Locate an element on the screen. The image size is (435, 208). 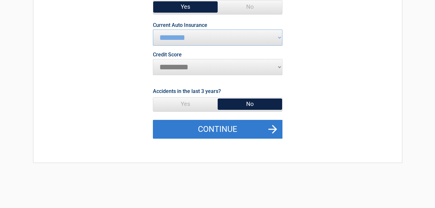
label: Credit Score is located at coordinates (167, 55).